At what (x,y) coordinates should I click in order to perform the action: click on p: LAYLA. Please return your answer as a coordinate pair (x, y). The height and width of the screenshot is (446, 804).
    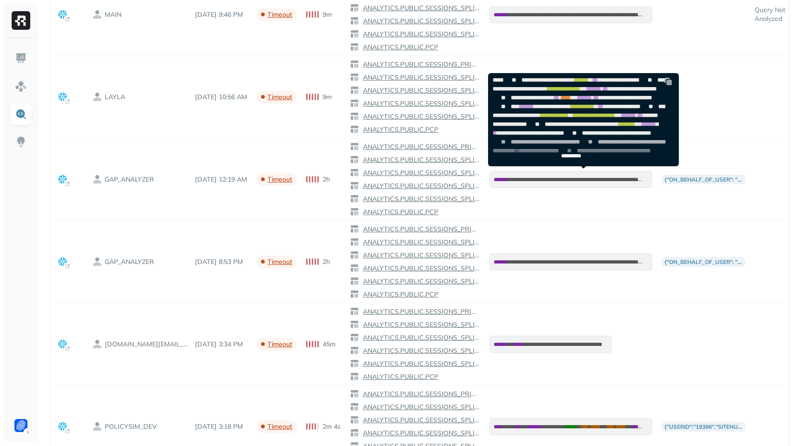
    Looking at the image, I should click on (115, 97).